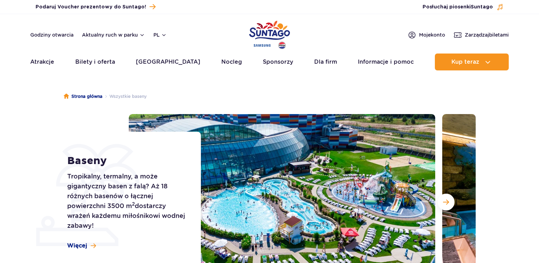 Image resolution: width=539 pixels, height=263 pixels. What do you see at coordinates (91, 7) in the screenshot?
I see `span: Podaruj Voucher prezentowy do Suntago!` at bounding box center [91, 7].